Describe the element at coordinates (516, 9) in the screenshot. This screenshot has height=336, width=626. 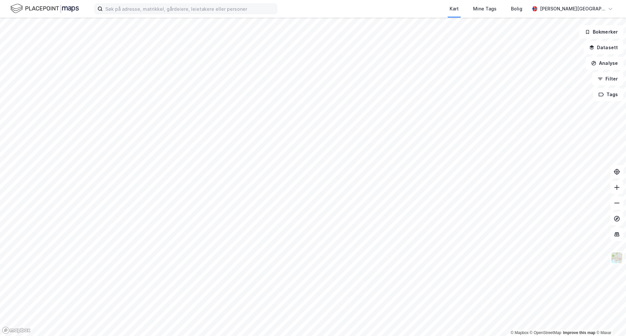
I see `div: Bolig` at that location.